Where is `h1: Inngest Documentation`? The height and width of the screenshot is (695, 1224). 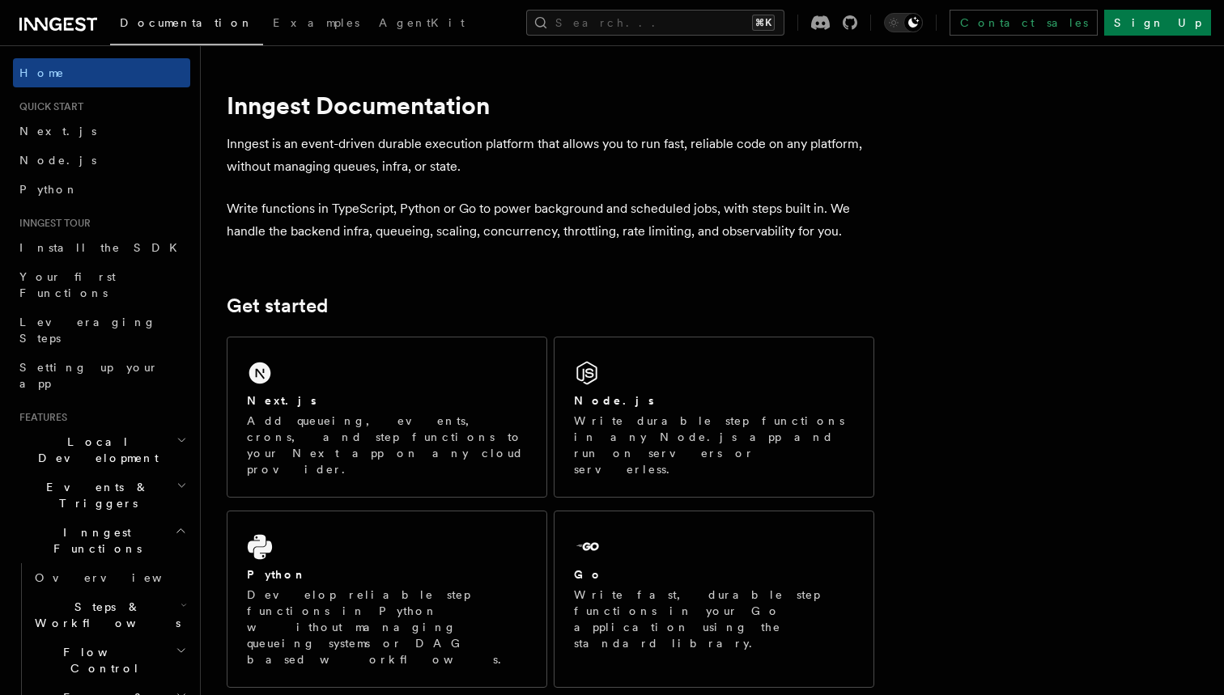
h1: Inngest Documentation is located at coordinates (550, 105).